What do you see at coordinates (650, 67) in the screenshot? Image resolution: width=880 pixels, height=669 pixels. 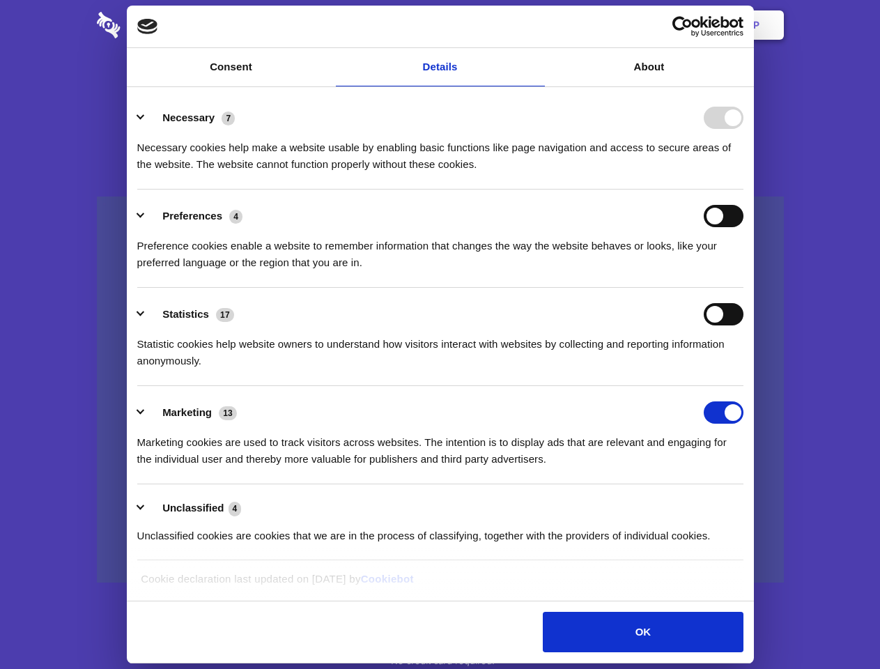 I see `a: About` at bounding box center [650, 67].